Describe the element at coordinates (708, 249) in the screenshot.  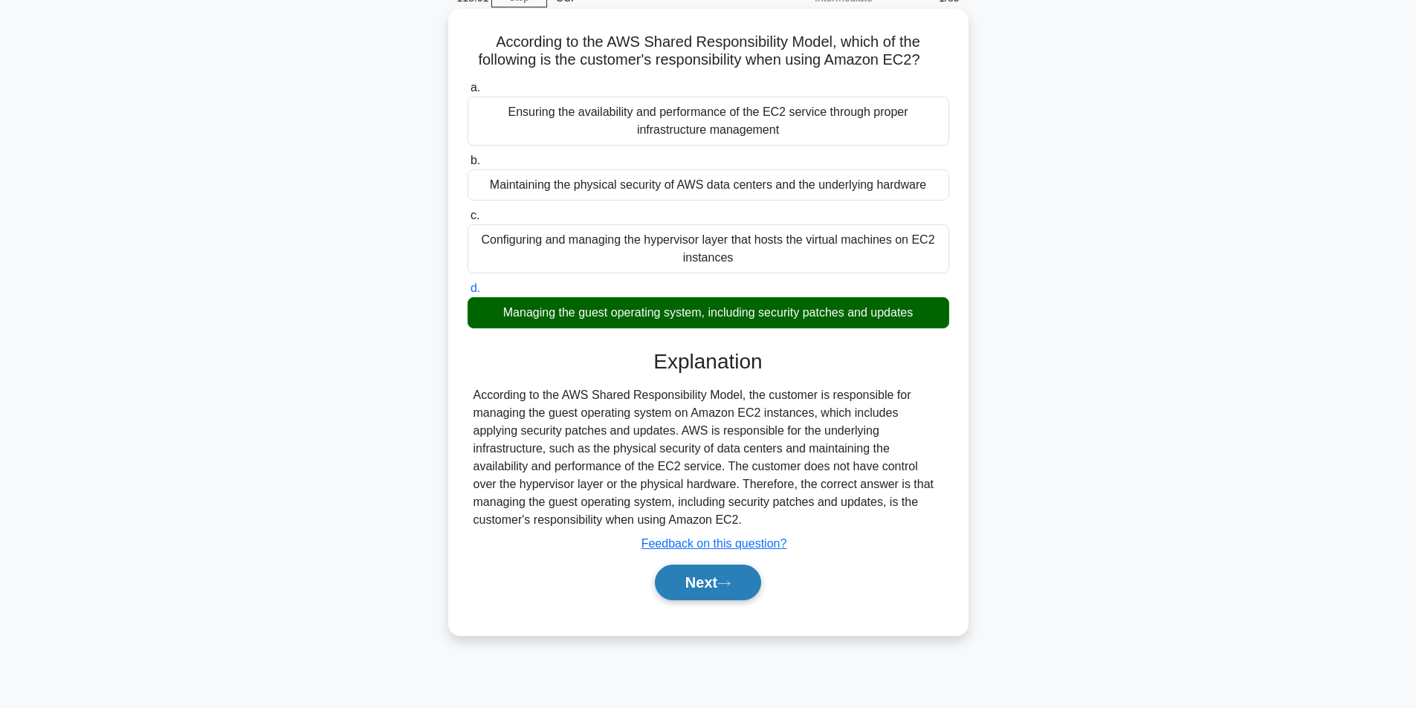
I see `div: Configuring and managing the hypervisor layer that hosts the virtual machines on EC2 instances` at that location.